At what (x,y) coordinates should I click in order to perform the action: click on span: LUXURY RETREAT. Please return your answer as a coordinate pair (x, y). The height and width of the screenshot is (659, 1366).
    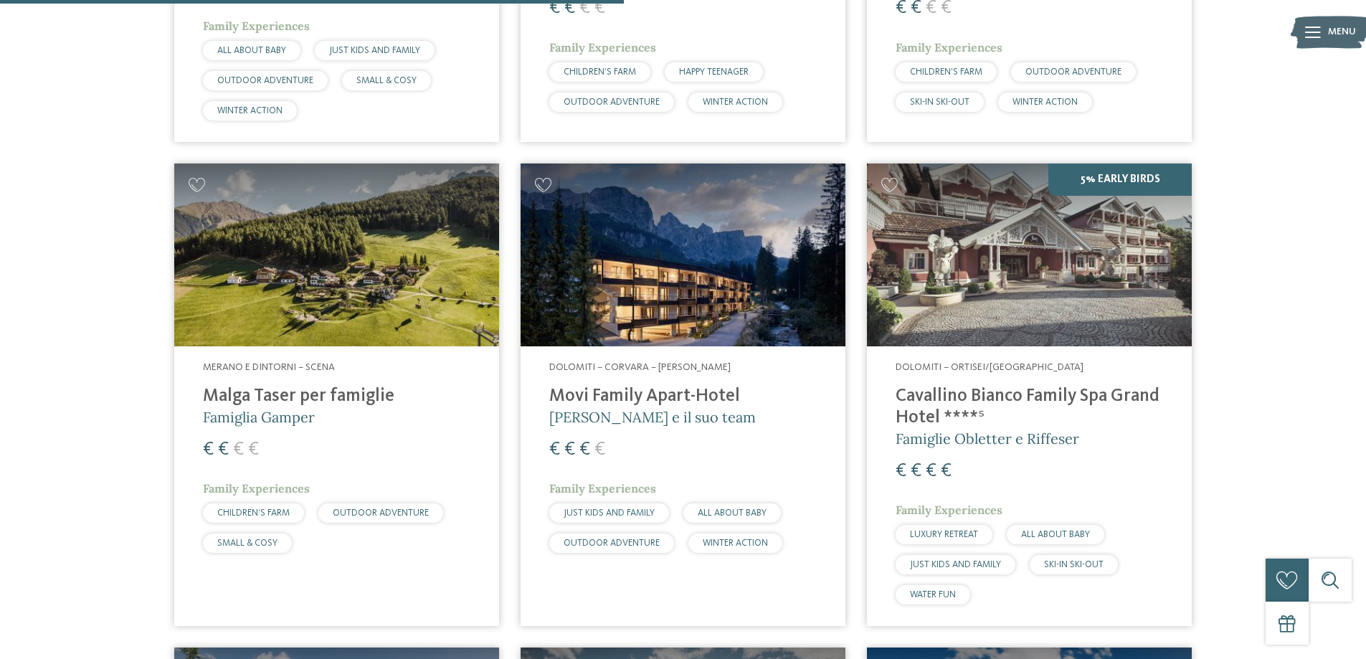
    Looking at the image, I should click on (944, 534).